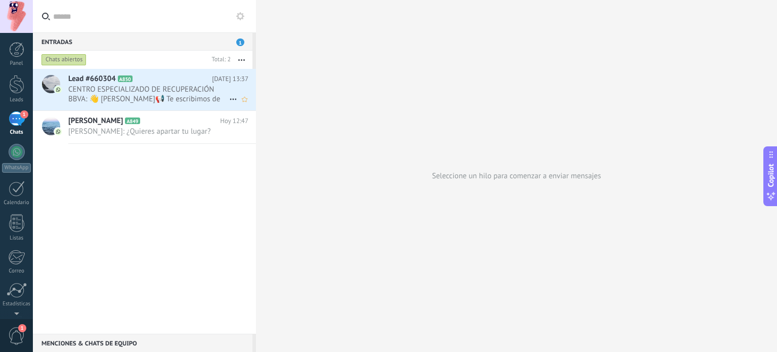  I want to click on div: Leads, so click(17, 100).